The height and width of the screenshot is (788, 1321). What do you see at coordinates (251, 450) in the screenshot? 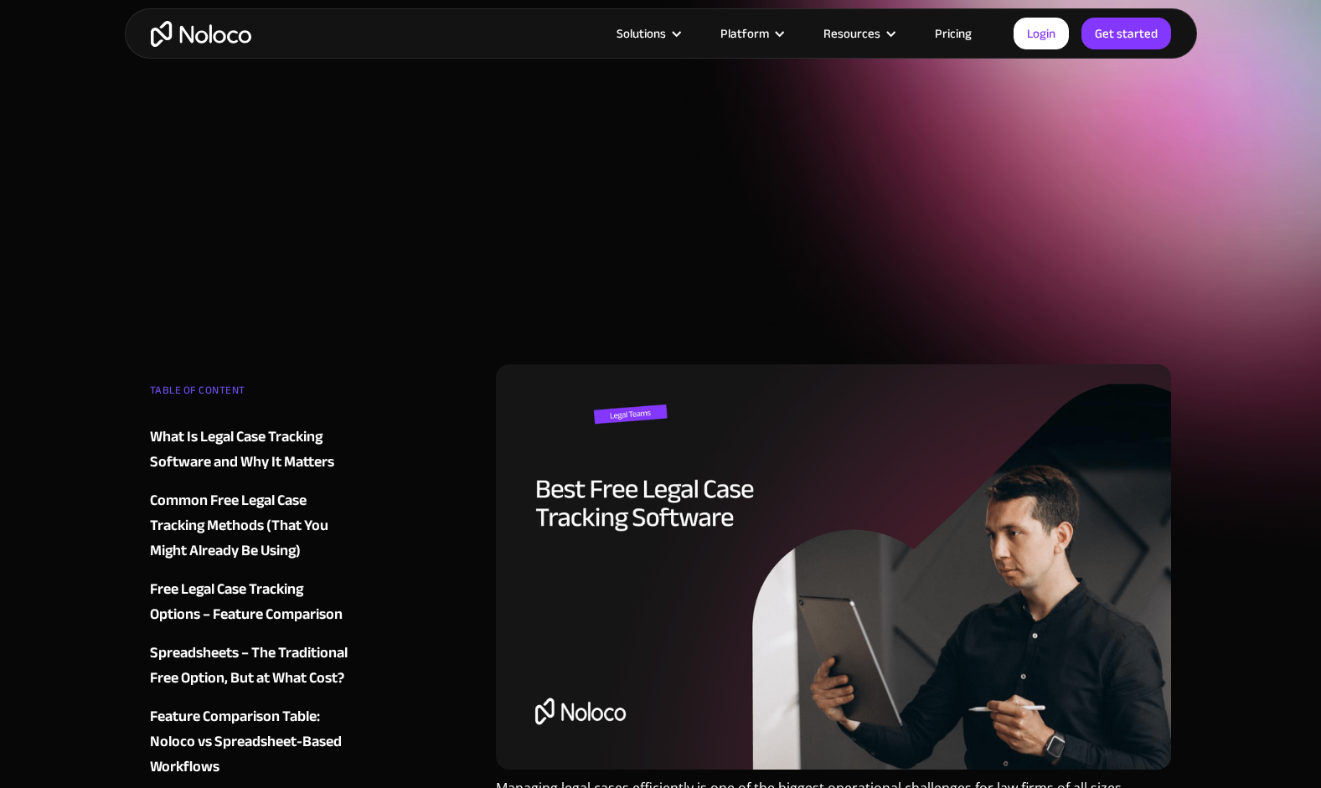
I see `a: What Is Legal Case Tracking Software and Why It Matters` at bounding box center [251, 450].